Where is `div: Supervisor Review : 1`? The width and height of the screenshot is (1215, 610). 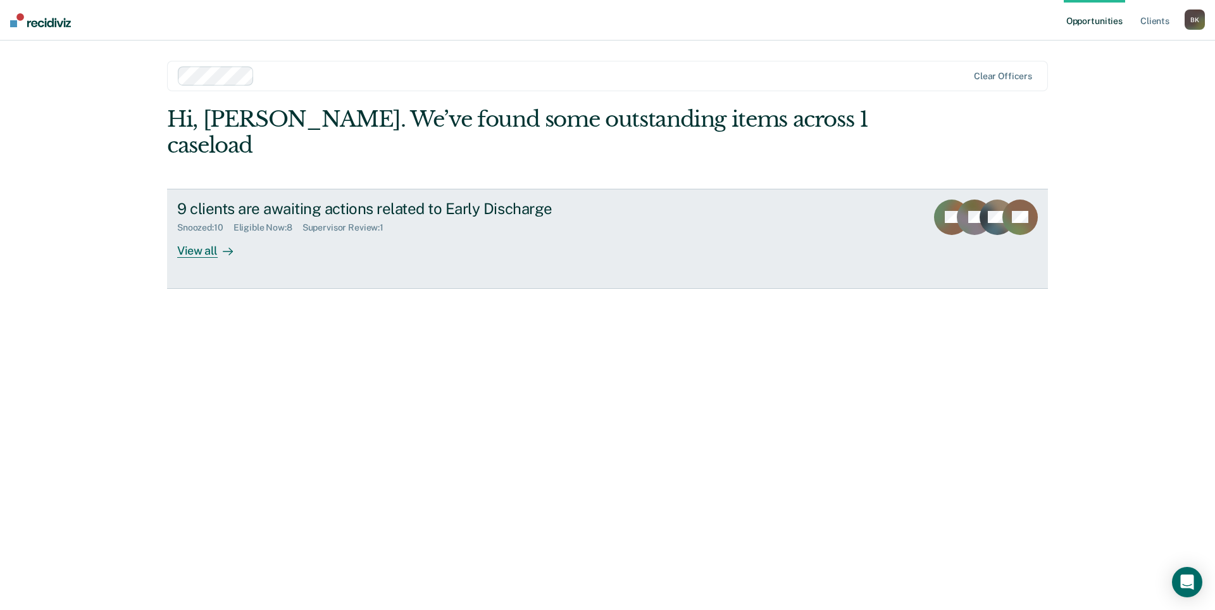
div: Supervisor Review : 1 is located at coordinates (348, 227).